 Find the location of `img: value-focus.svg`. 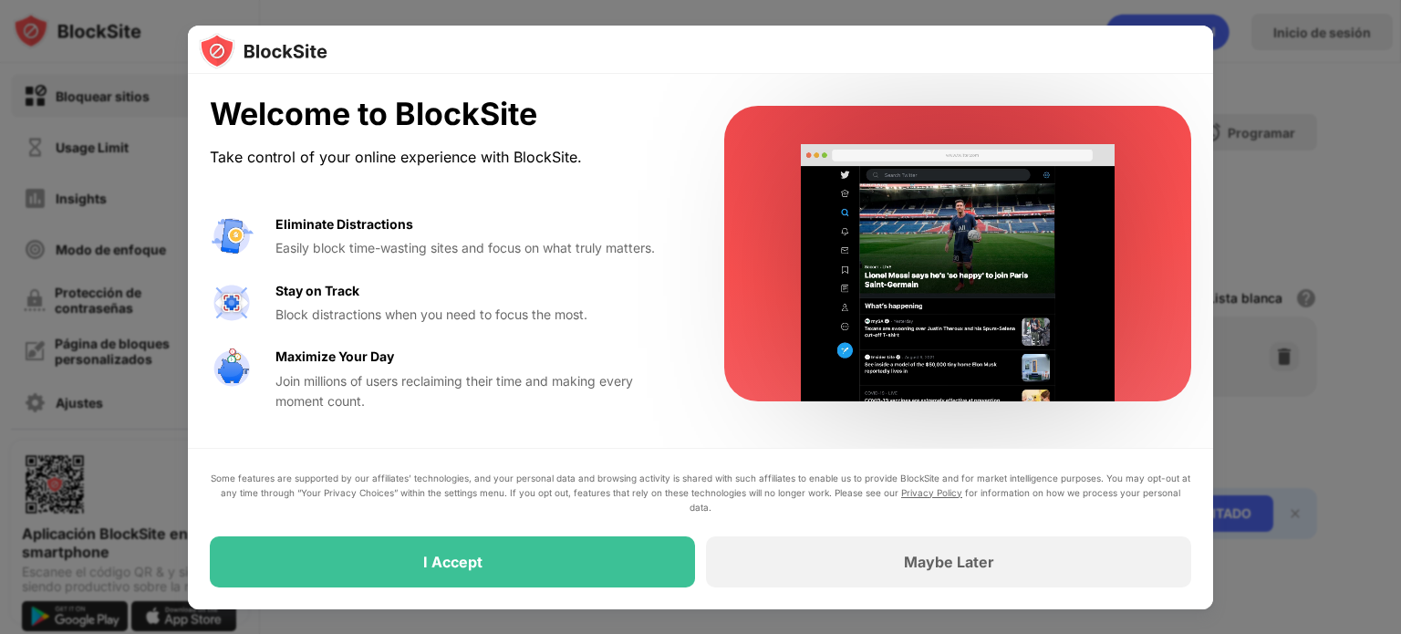

img: value-focus.svg is located at coordinates (232, 303).